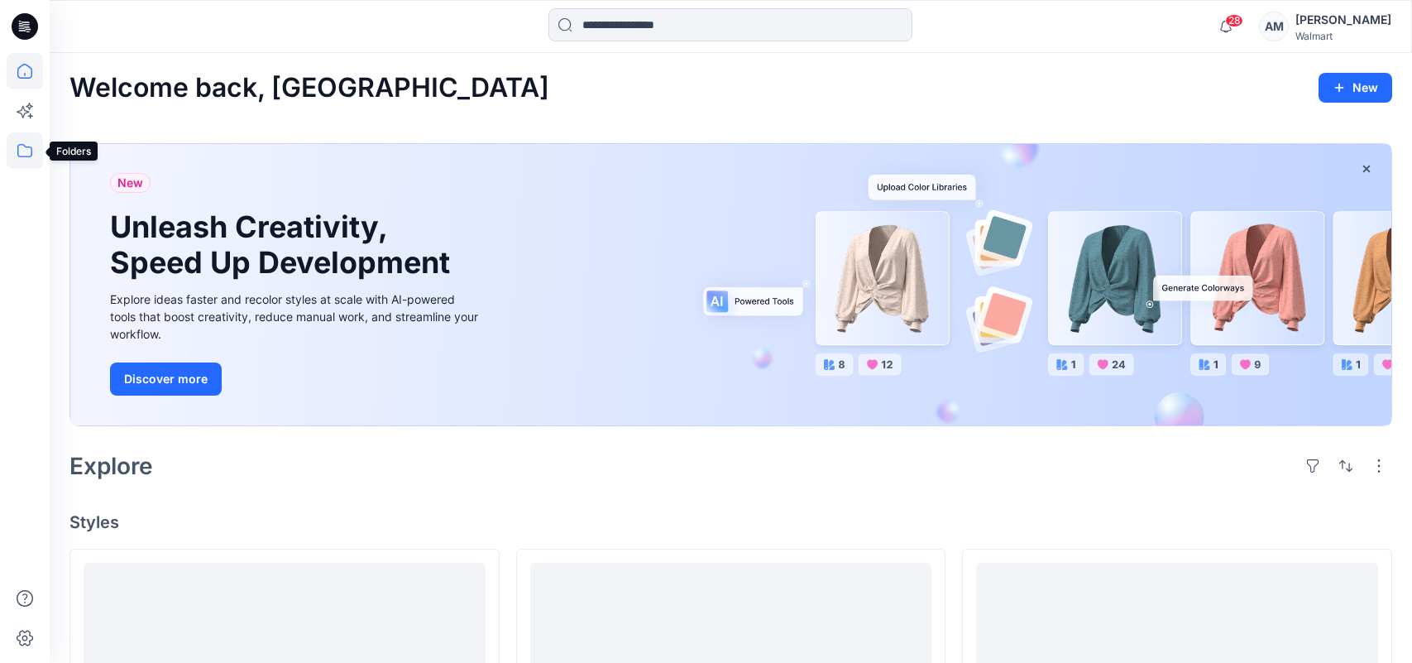  I want to click on div: Walmart, so click(1343, 36).